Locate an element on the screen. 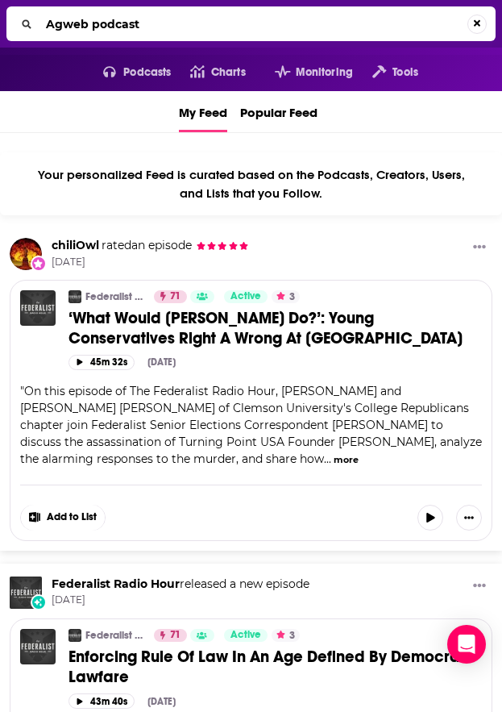 This screenshot has width=502, height=712. input: Search... is located at coordinates (253, 24).